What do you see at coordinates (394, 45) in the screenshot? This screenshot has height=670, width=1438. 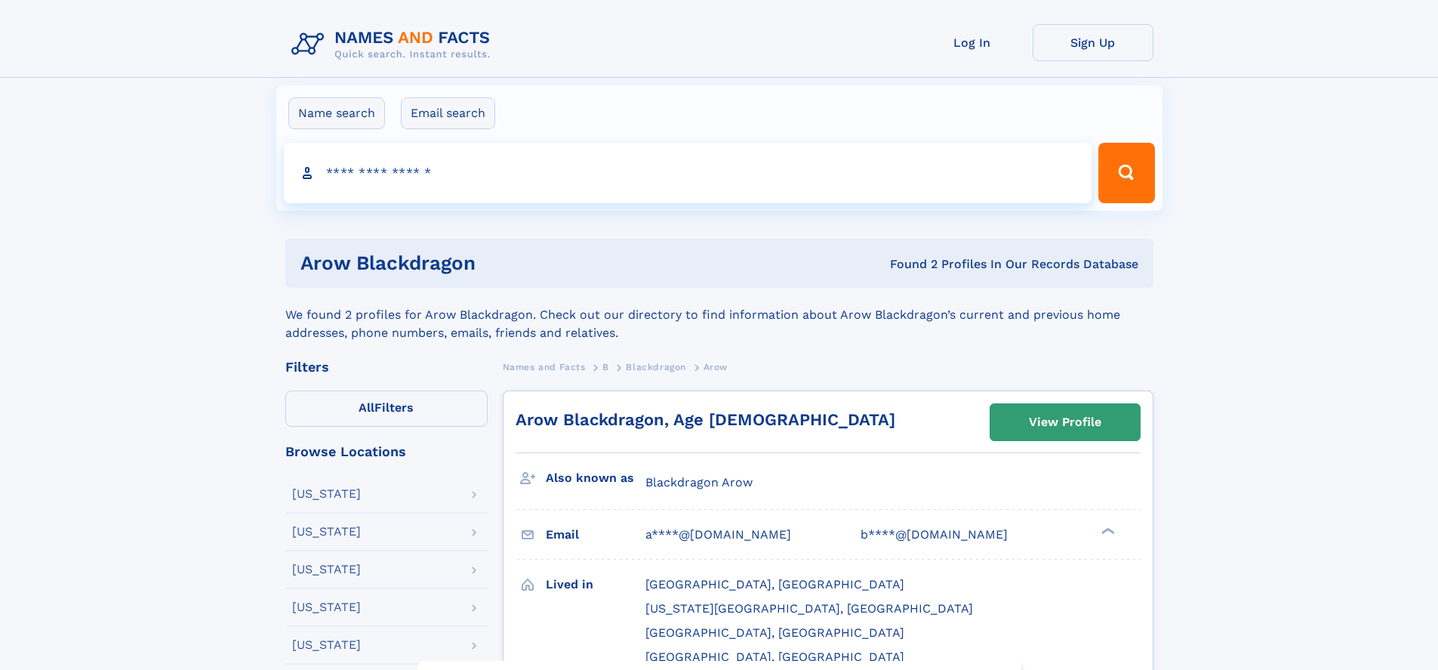 I see `img: Logo Names and Facts` at bounding box center [394, 45].